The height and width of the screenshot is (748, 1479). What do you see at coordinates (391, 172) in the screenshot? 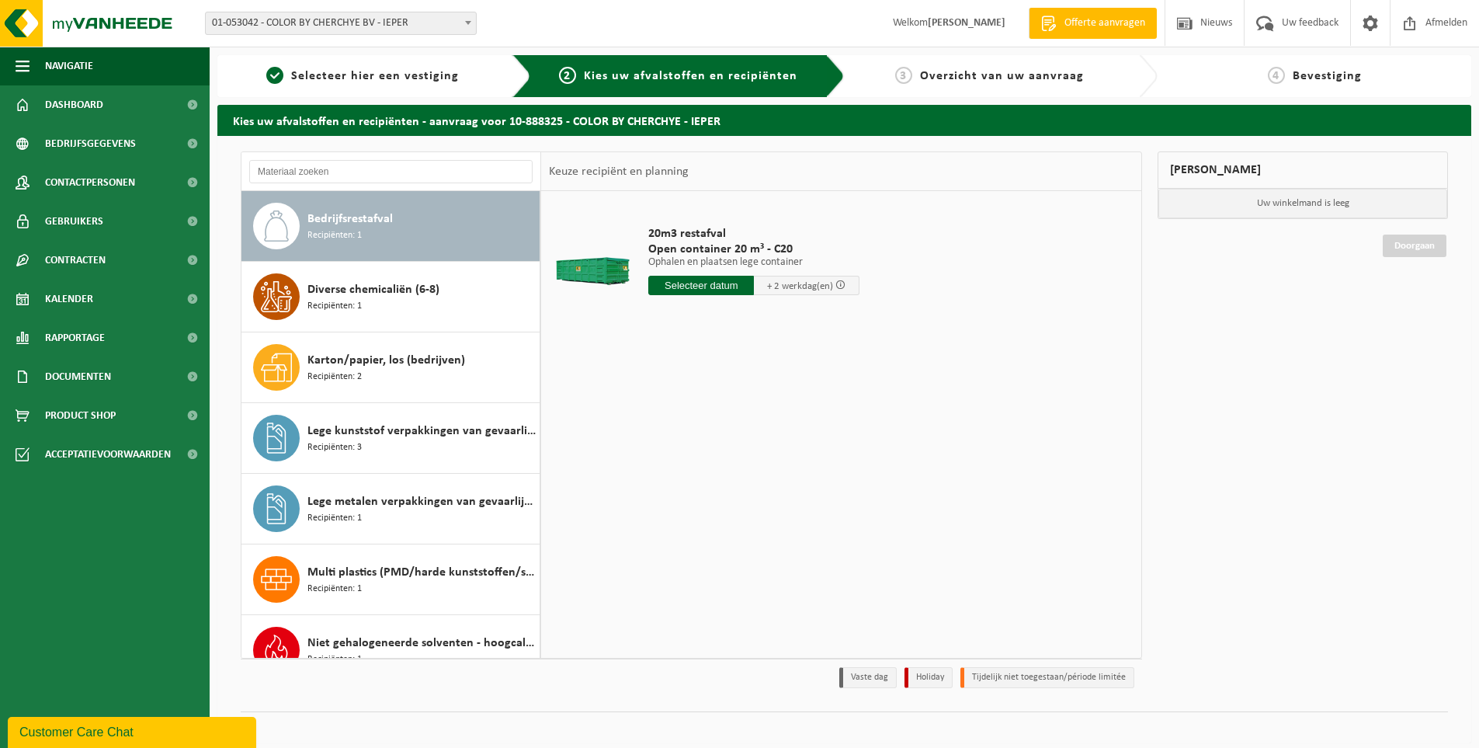
I see `input: Materiaal zoeken` at bounding box center [391, 172].